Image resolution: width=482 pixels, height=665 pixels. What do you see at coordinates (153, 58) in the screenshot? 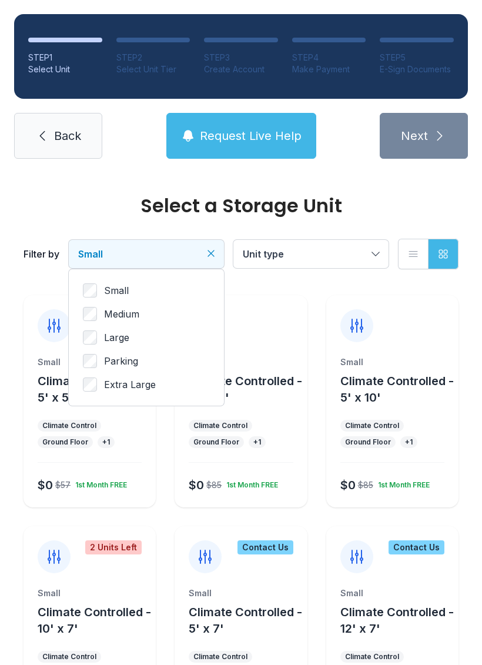
I see `div: STEP 2` at bounding box center [153, 58].